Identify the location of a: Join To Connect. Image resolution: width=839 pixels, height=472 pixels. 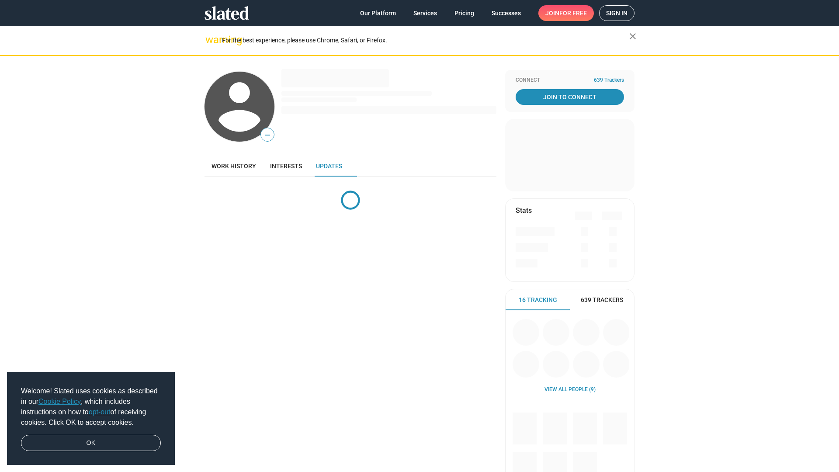
(570, 97).